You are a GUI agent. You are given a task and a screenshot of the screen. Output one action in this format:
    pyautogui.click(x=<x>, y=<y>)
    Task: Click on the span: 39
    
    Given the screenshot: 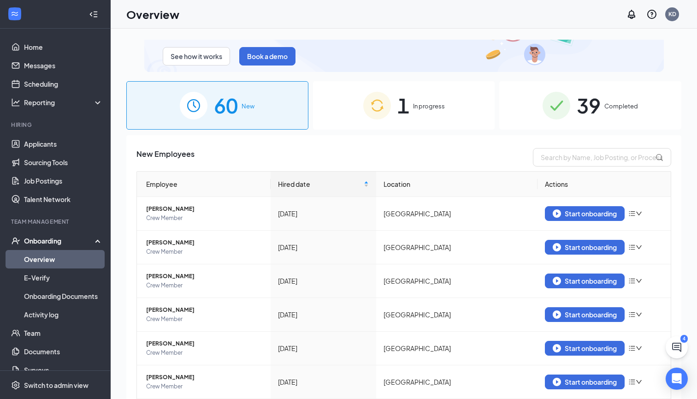 What is the action you would take?
    pyautogui.click(x=589, y=105)
    